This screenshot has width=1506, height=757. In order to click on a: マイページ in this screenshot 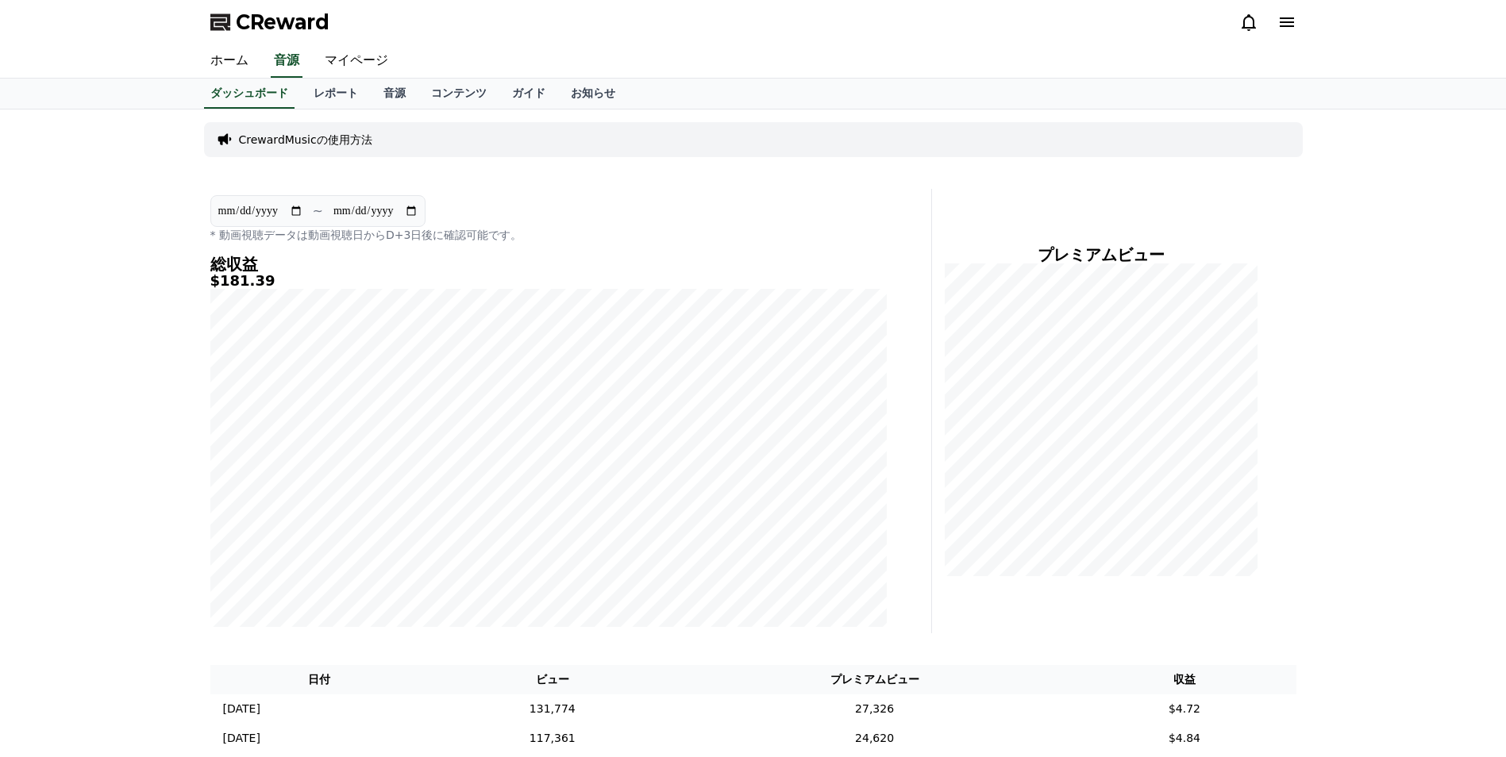, I will do `click(356, 61)`.